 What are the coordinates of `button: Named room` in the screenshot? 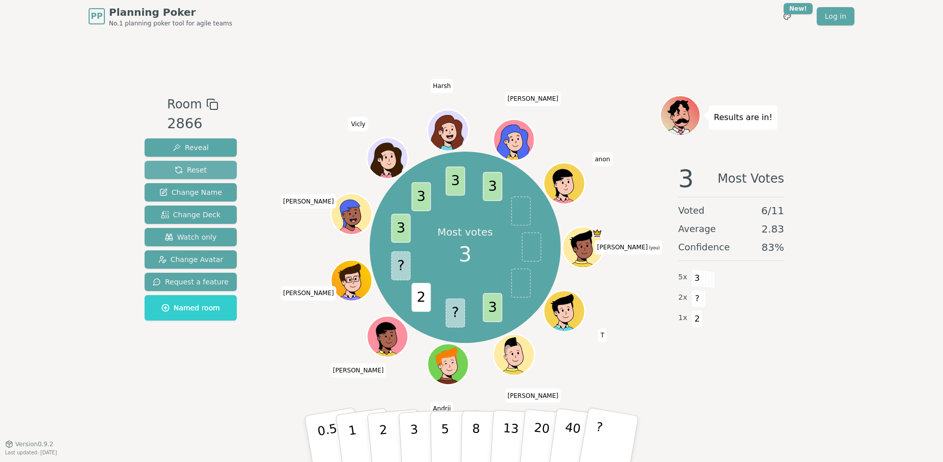 It's located at (190, 308).